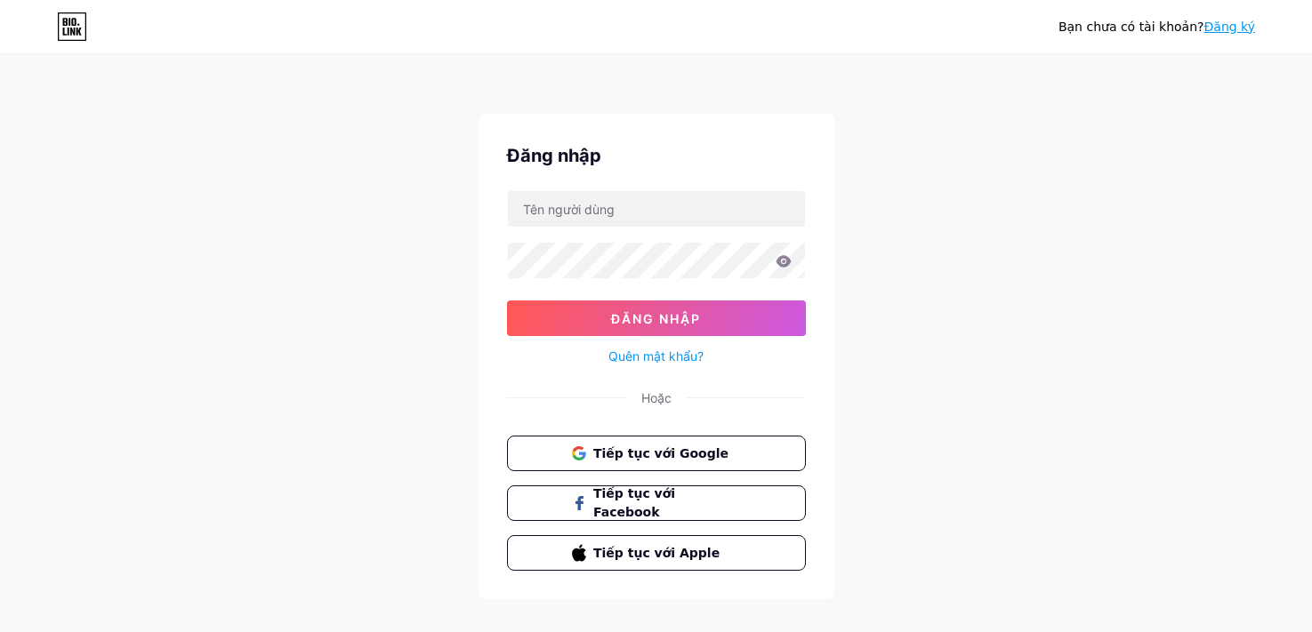  I want to click on a: Tiếp tục với Google, so click(656, 454).